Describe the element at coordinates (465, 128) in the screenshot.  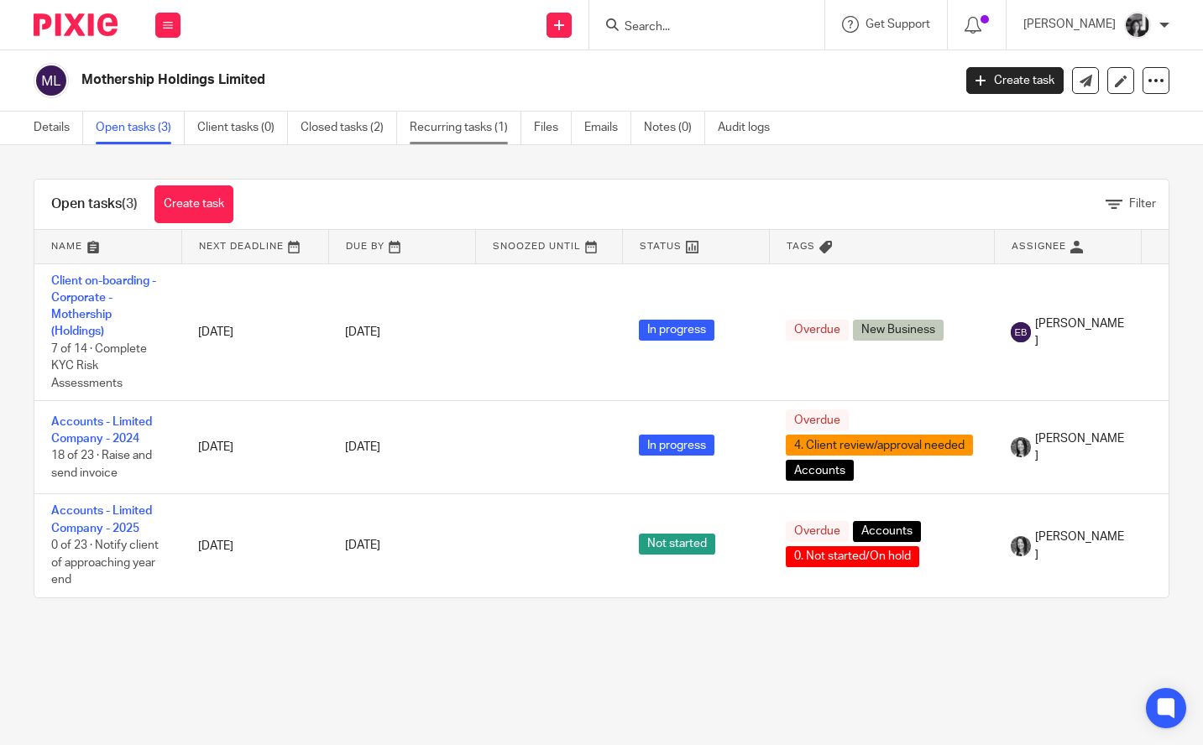
I see `a: Recurring tasks (1)` at that location.